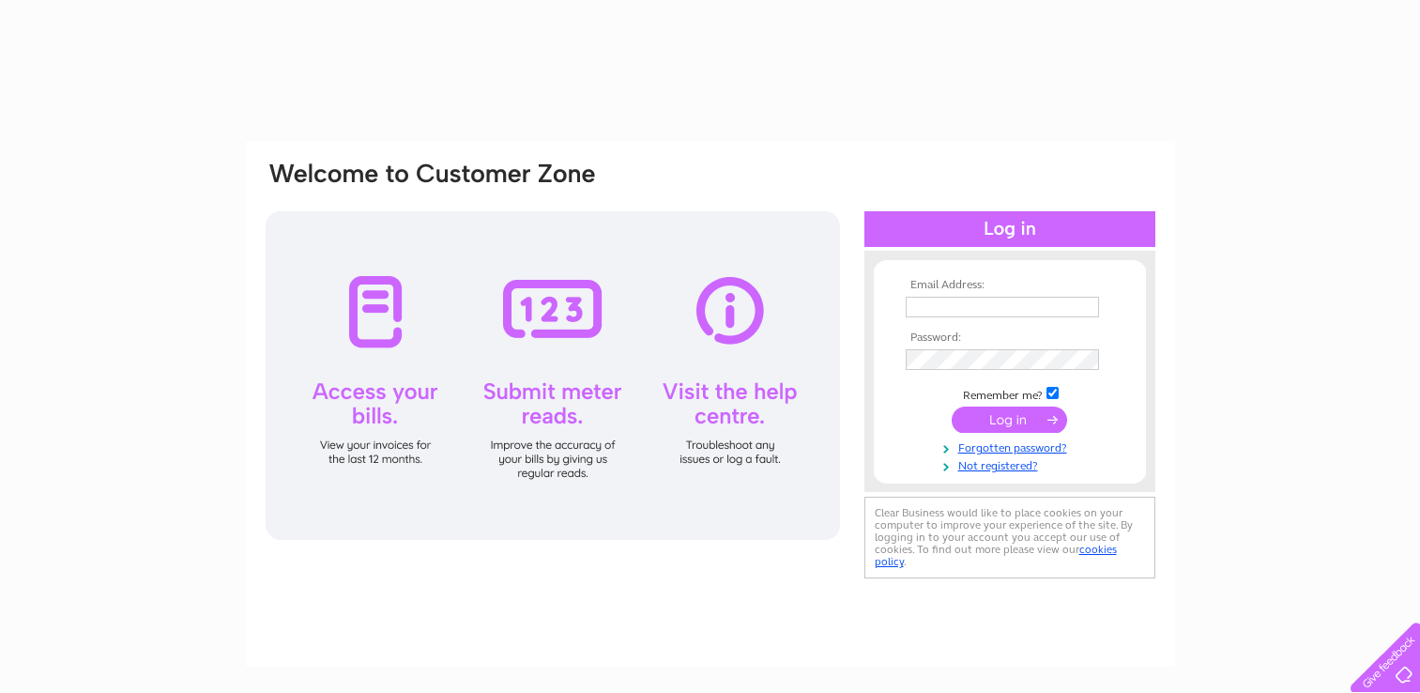  What do you see at coordinates (1010, 393) in the screenshot?
I see `td: Remember me?` at bounding box center [1010, 393].